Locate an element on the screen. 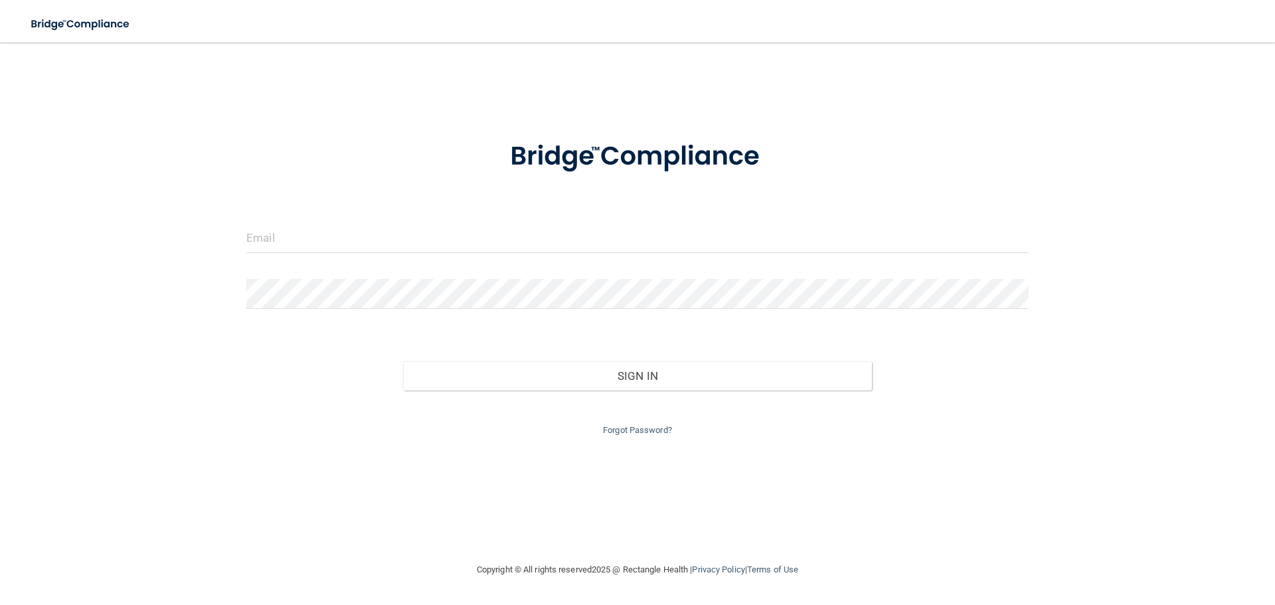  a: Terms of Use is located at coordinates (772, 569).